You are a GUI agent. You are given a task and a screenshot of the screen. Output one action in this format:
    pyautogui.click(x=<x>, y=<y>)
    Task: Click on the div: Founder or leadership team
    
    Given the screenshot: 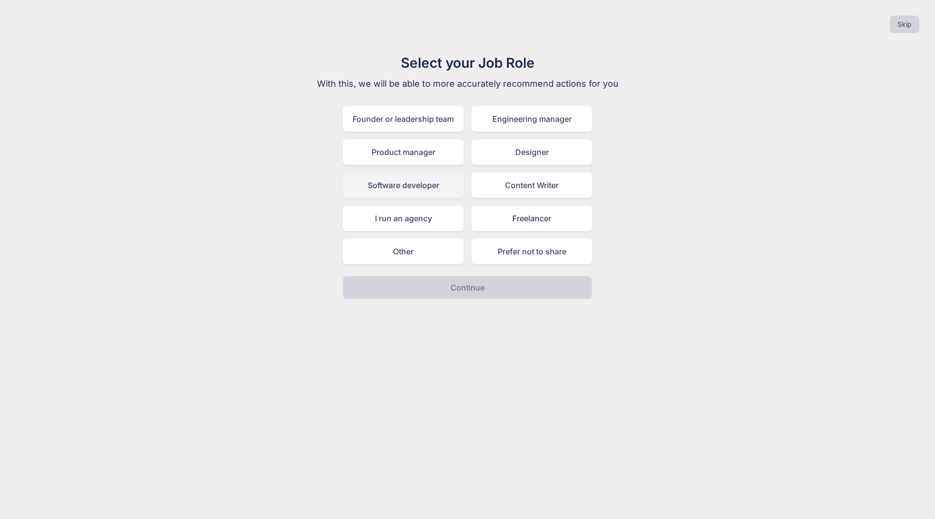 What is the action you would take?
    pyautogui.click(x=403, y=119)
    